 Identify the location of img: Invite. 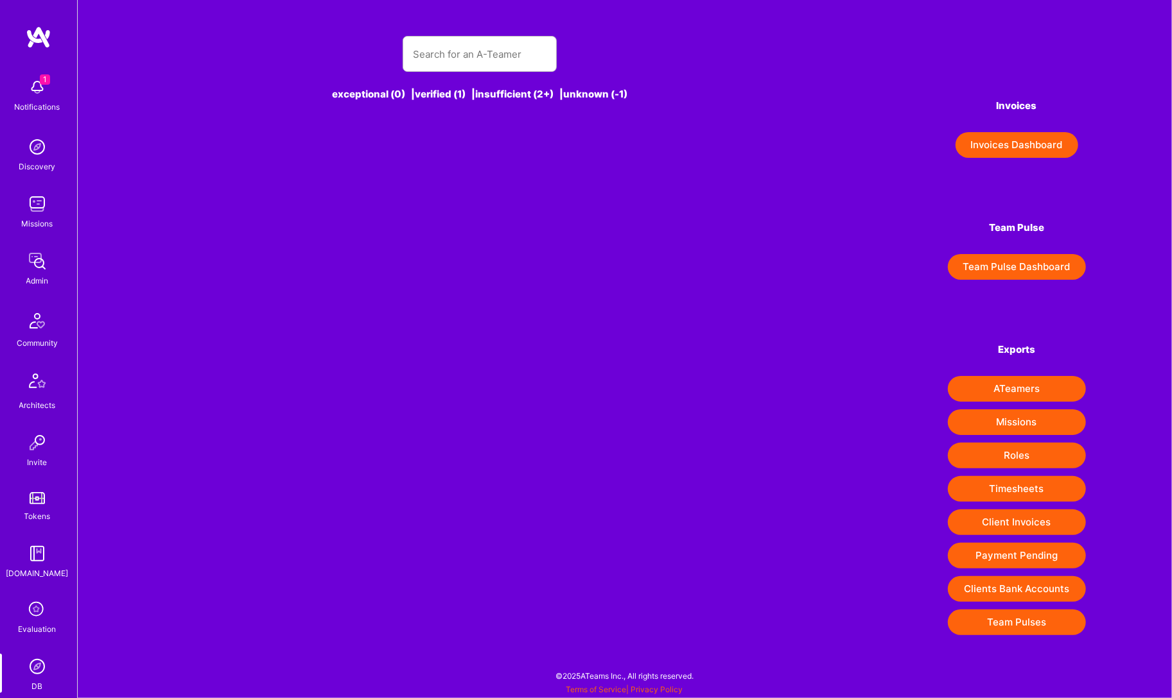
(37, 443).